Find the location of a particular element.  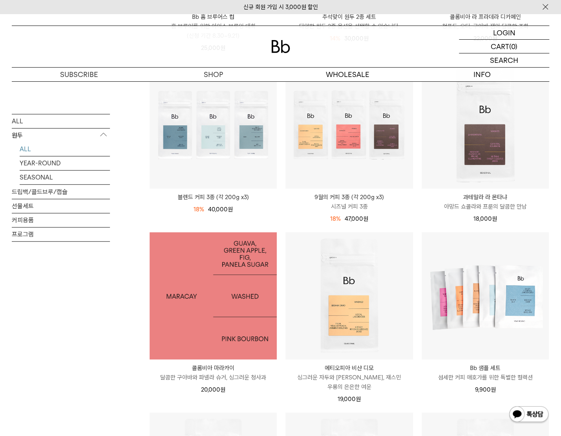

a: 과테말라 라 몬타냐 is located at coordinates (485, 125).